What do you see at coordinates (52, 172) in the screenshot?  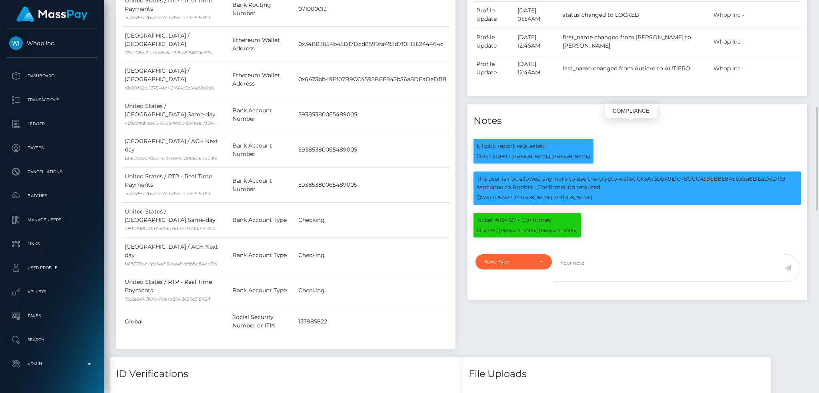 I see `a: Cancellations` at bounding box center [52, 172].